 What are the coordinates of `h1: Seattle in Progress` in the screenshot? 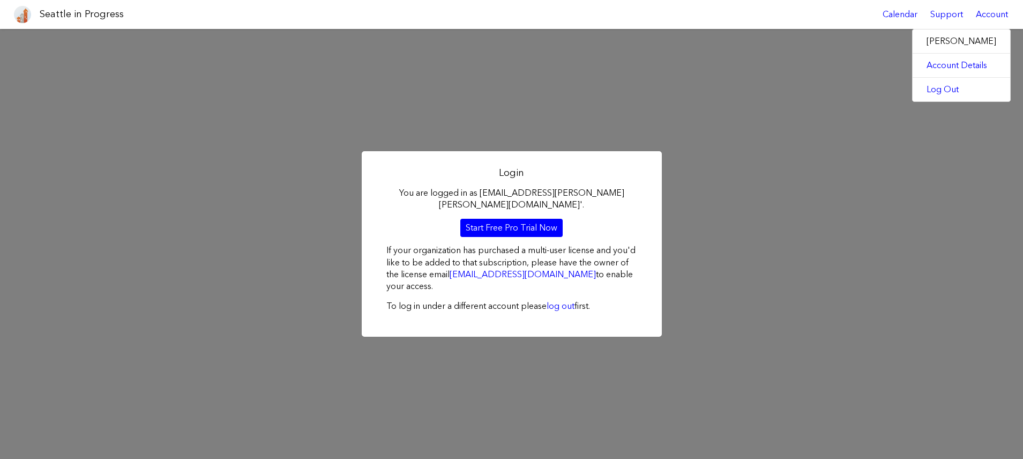 It's located at (81, 14).